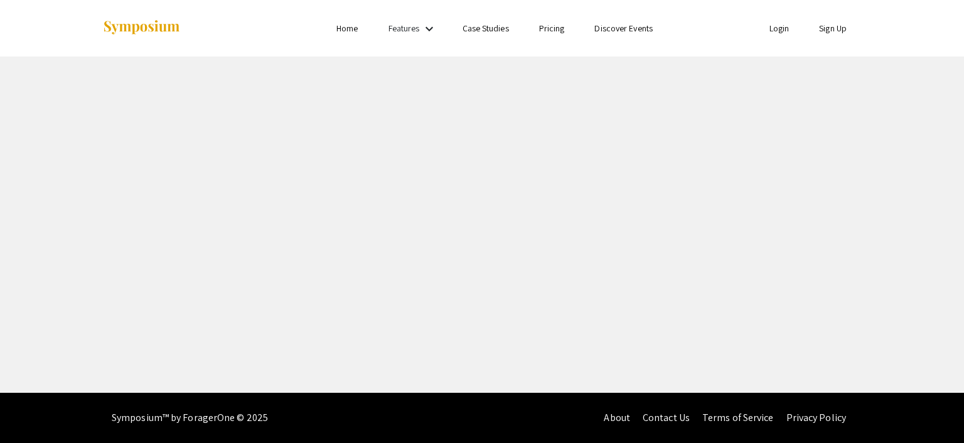  Describe the element at coordinates (486, 28) in the screenshot. I see `a: Case Studies` at that location.